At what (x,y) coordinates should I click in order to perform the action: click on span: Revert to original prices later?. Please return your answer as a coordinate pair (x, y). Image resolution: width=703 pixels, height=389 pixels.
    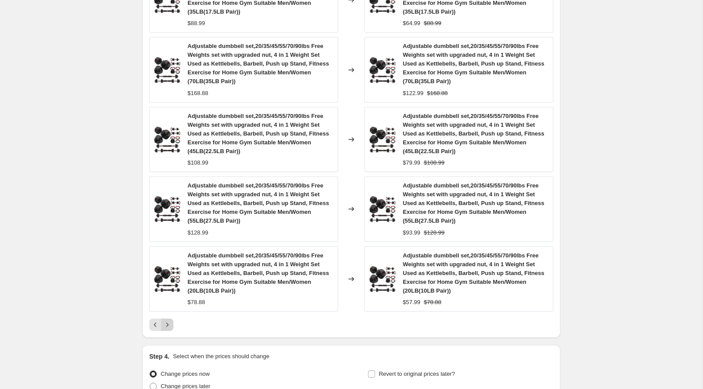
    Looking at the image, I should click on (417, 374).